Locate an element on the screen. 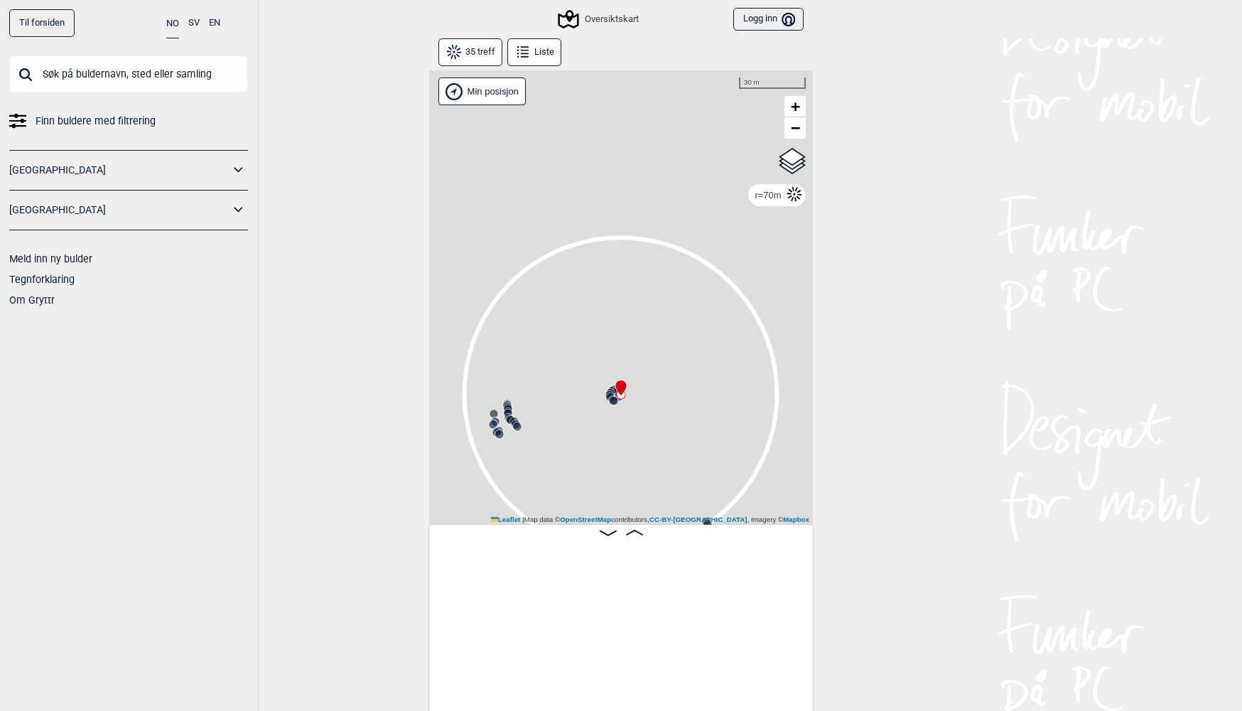  button: NO is located at coordinates (173, 23).